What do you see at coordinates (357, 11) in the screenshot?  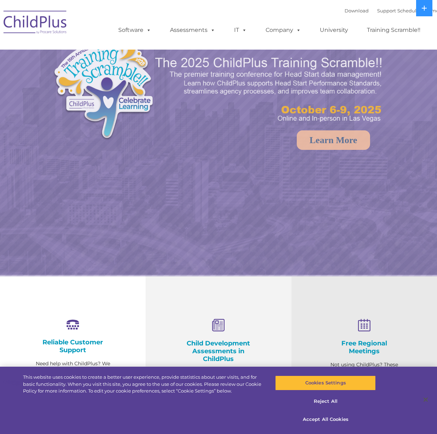 I see `a: Download` at bounding box center [357, 11].